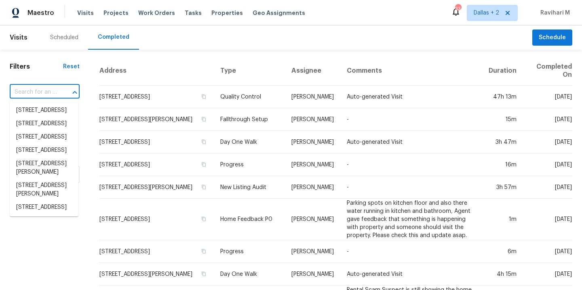 Image resolution: width=582 pixels, height=290 pixels. What do you see at coordinates (249, 219) in the screenshot?
I see `td: Home Feedback P0` at bounding box center [249, 219].